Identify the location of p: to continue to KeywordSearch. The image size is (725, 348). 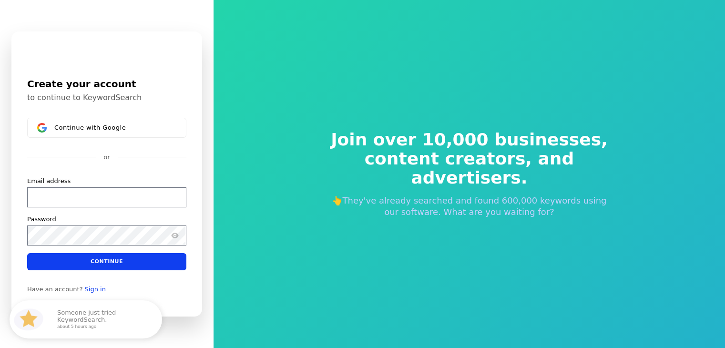
(107, 98).